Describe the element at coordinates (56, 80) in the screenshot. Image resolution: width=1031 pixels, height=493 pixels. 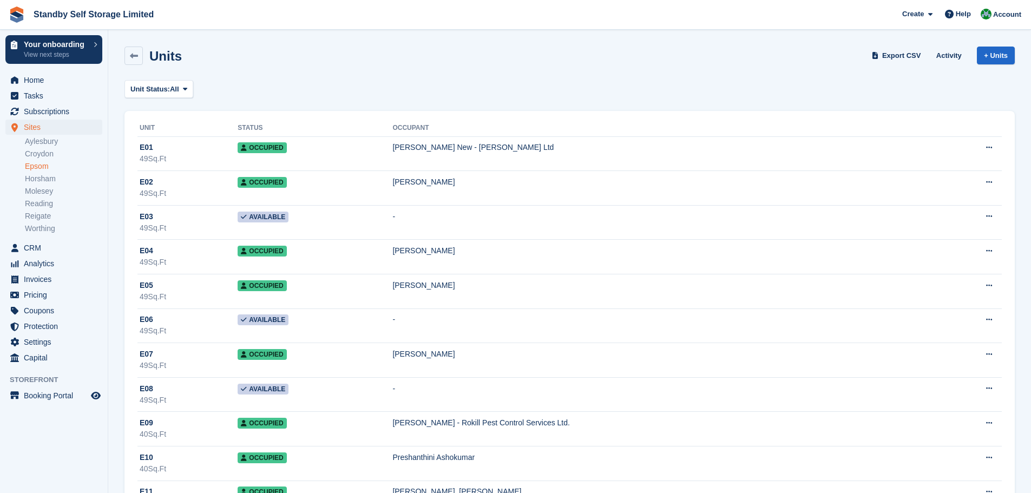
I see `span: Home` at that location.